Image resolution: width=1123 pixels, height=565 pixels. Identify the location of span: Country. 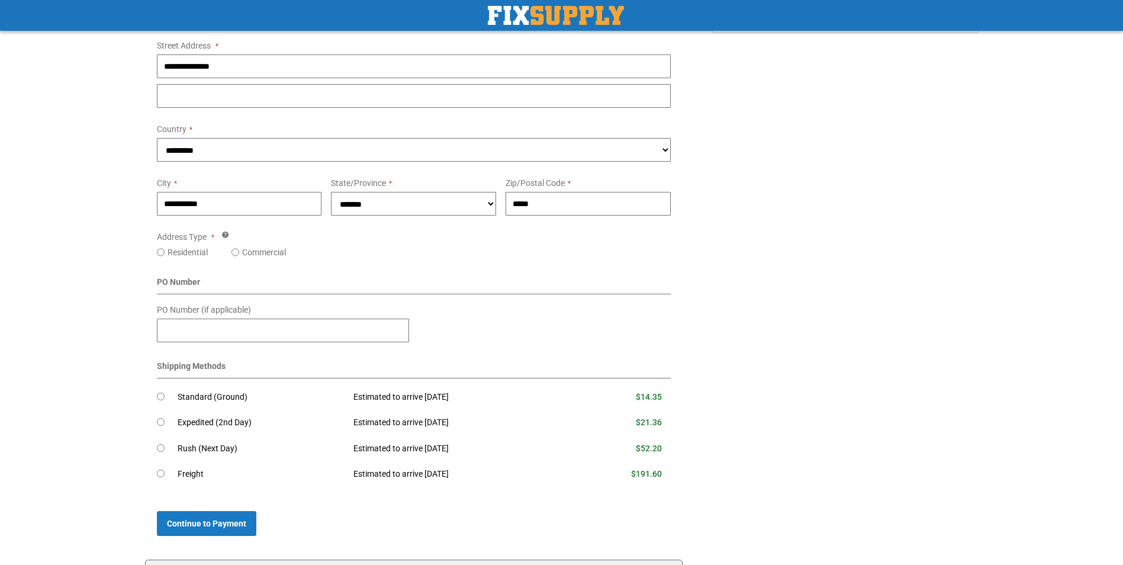
(172, 129).